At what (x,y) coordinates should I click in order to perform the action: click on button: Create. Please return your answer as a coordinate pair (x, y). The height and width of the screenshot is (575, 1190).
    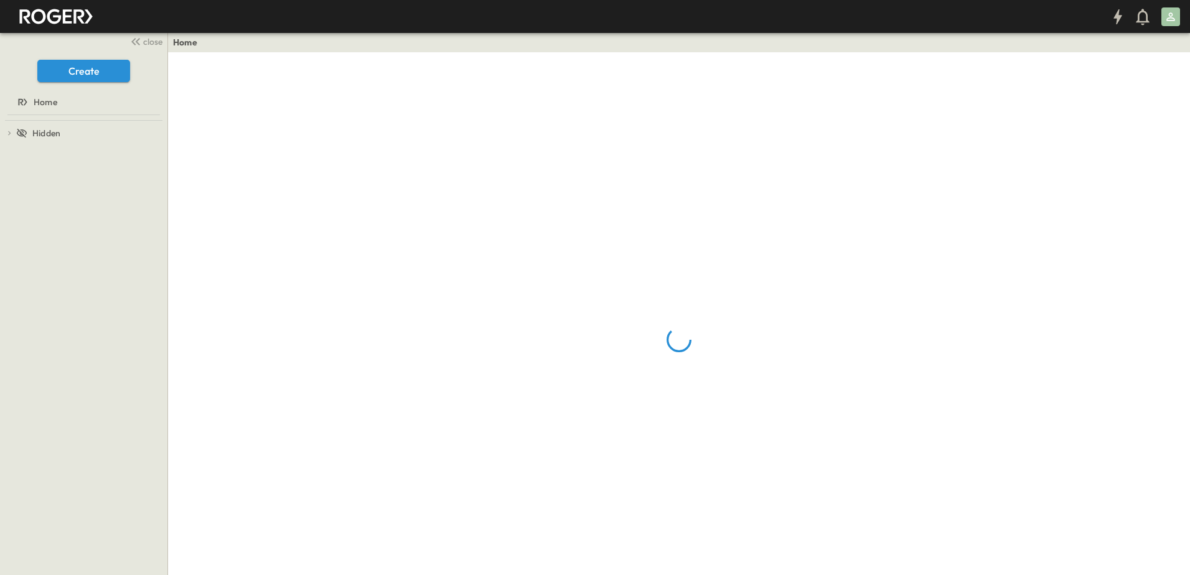
    Looking at the image, I should click on (83, 71).